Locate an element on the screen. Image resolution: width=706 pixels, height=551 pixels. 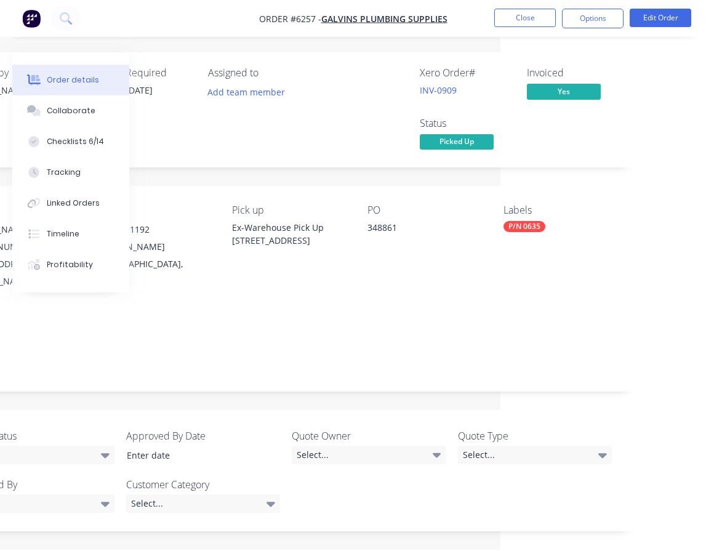
button: Checklists 6/14 is located at coordinates (71, 142).